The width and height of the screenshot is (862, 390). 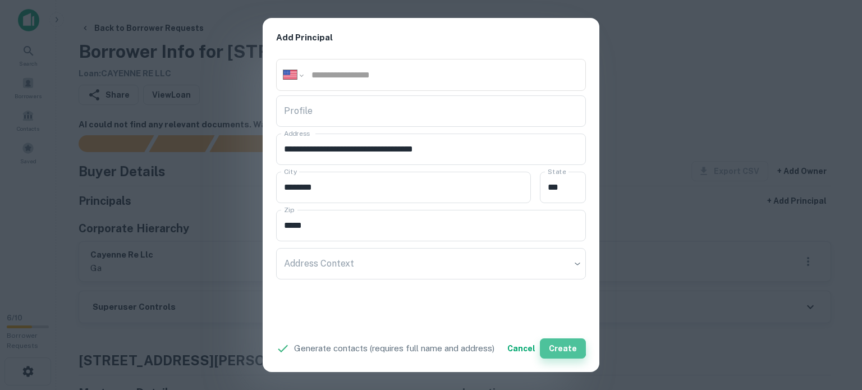 What do you see at coordinates (297, 133) in the screenshot?
I see `label: Address` at bounding box center [297, 133].